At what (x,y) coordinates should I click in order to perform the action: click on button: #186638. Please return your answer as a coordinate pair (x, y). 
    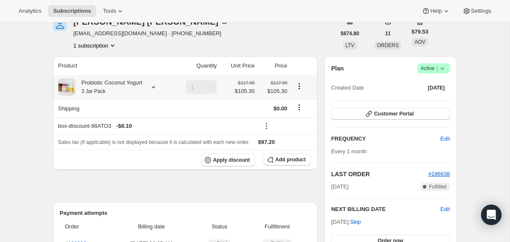
    Looking at the image, I should click on (439, 174).